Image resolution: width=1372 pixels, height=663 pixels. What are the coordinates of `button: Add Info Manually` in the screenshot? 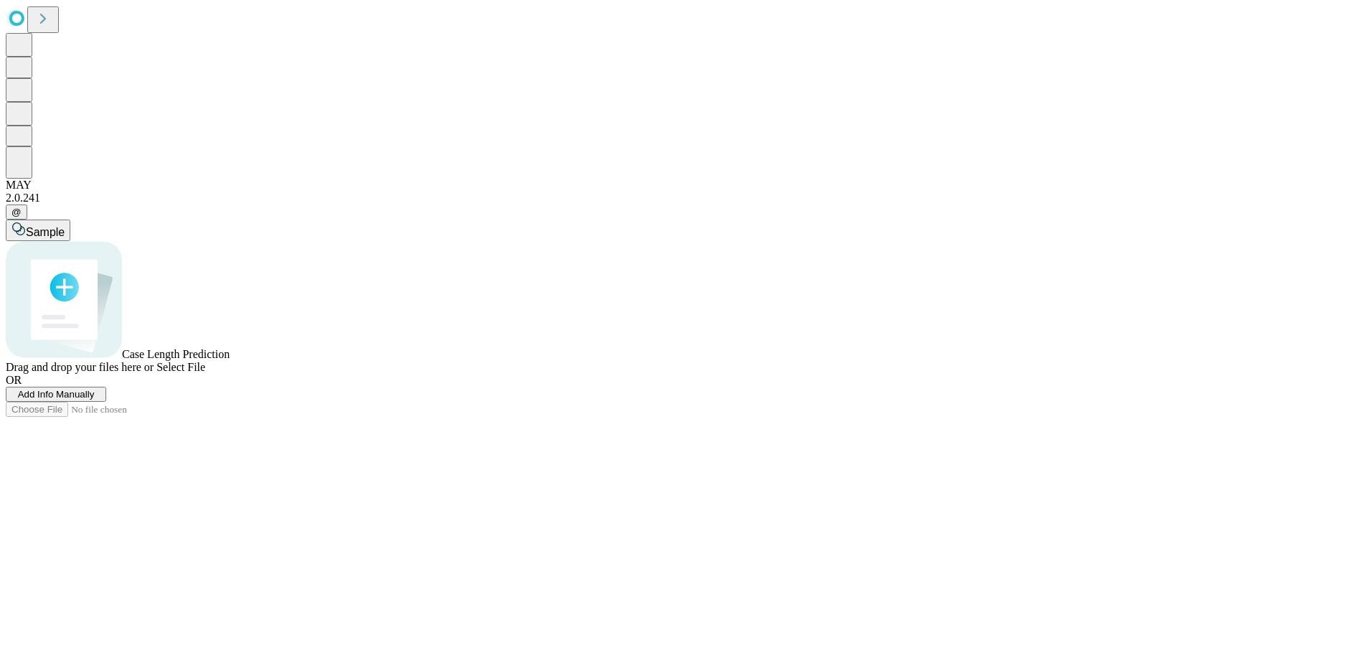 It's located at (56, 394).